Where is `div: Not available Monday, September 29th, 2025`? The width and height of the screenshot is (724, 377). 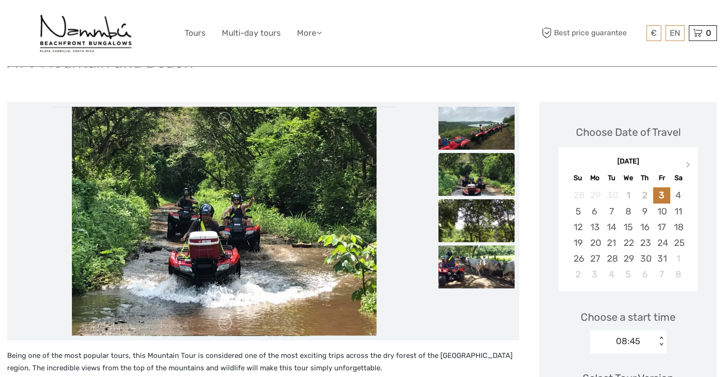
div: Not available Monday, September 29th, 2025 is located at coordinates (595, 195).